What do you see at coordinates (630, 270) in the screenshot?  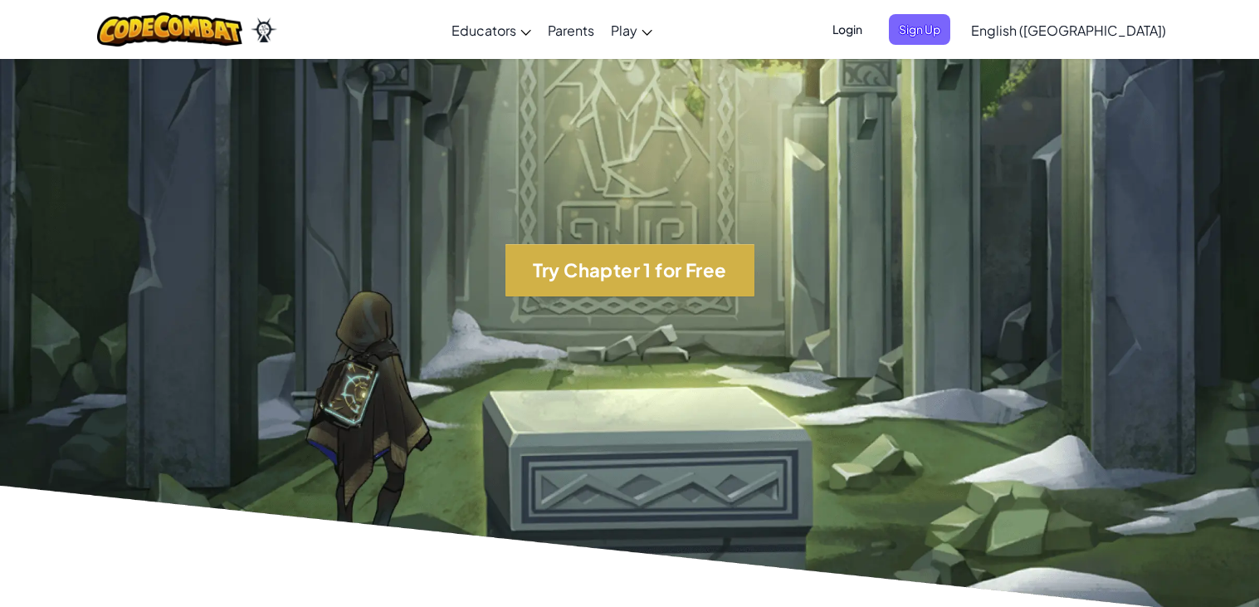 I see `button: Try Chapter 1 for Free` at bounding box center [630, 270].